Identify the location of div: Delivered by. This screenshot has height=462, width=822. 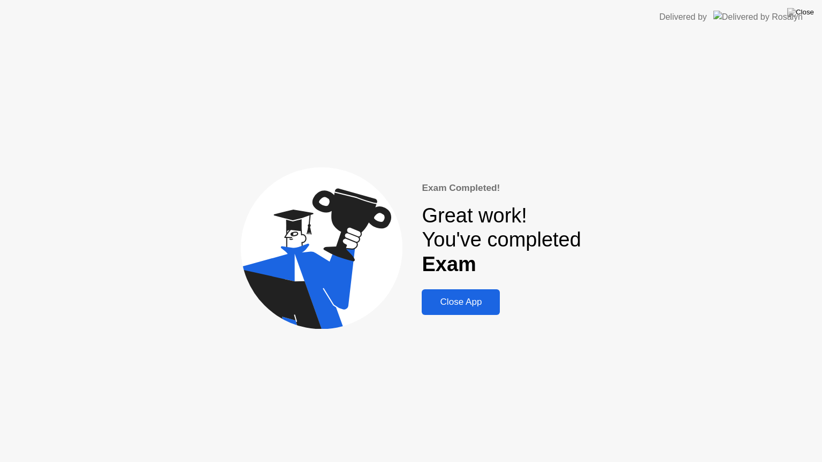
(683, 17).